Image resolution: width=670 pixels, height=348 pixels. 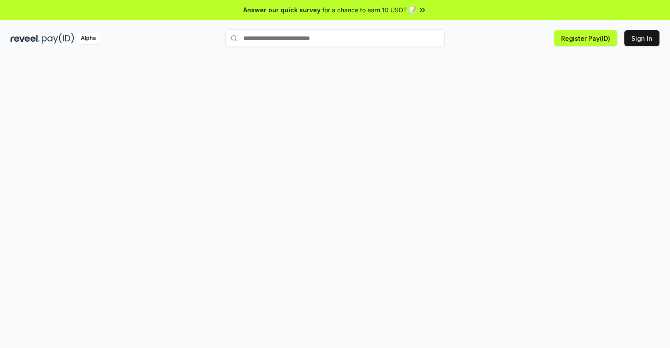 I want to click on img: pay_id, so click(x=58, y=38).